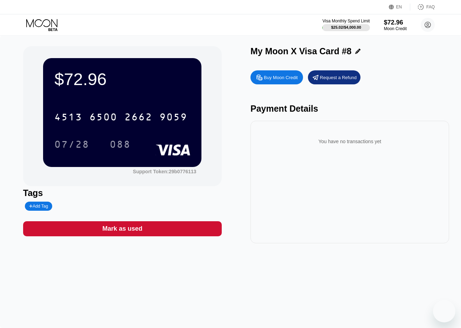 This screenshot has height=328, width=461. What do you see at coordinates (121, 117) in the screenshot?
I see `div: 4513650026629059` at bounding box center [121, 117].